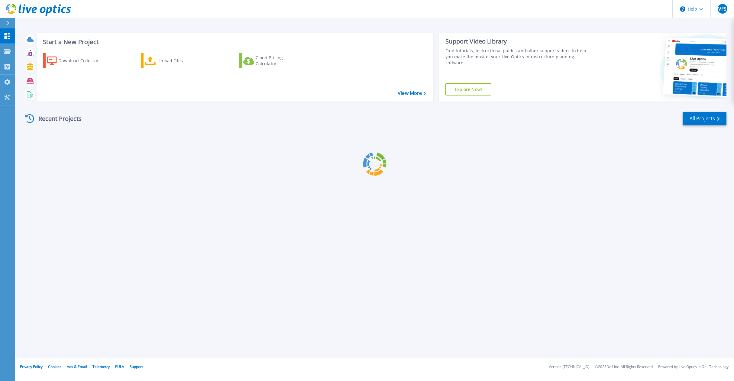  Describe the element at coordinates (704, 118) in the screenshot. I see `a: All Projects` at that location.